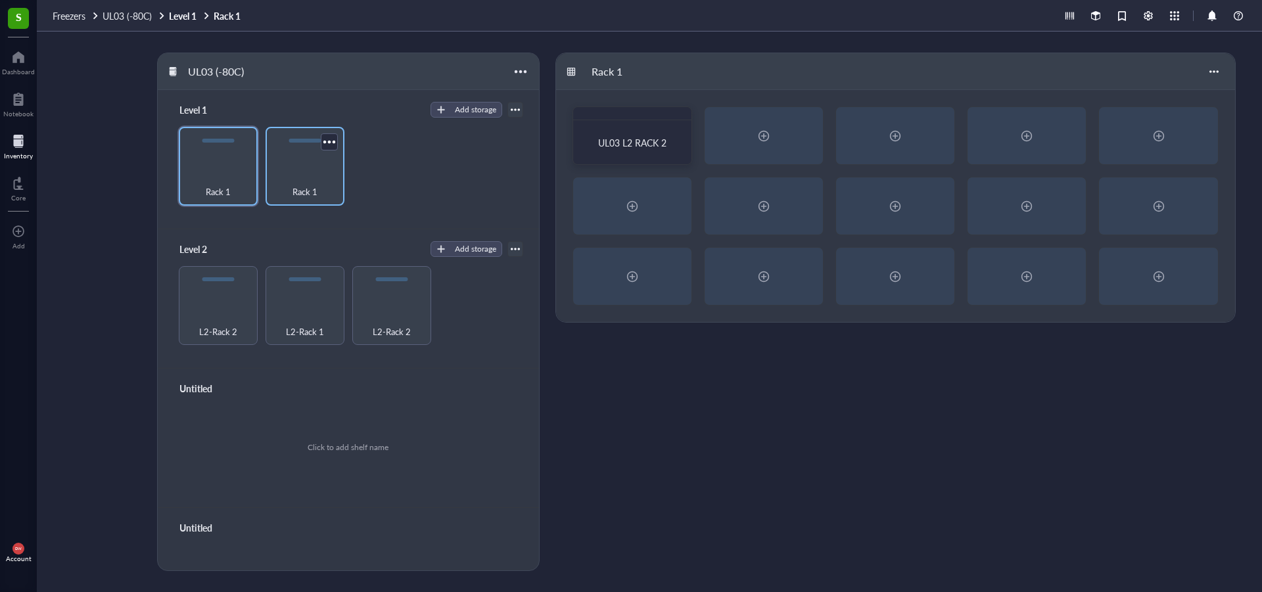 The image size is (1262, 592). Describe the element at coordinates (18, 246) in the screenshot. I see `div: Add` at that location.